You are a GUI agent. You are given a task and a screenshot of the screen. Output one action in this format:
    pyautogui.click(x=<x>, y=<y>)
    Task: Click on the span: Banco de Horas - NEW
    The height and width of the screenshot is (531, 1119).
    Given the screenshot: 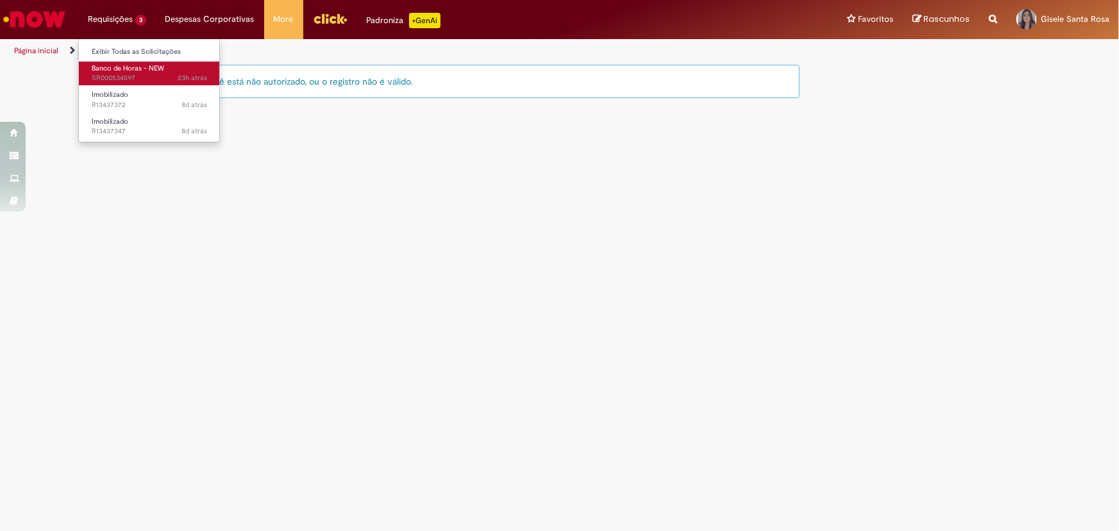 What is the action you would take?
    pyautogui.click(x=128, y=68)
    